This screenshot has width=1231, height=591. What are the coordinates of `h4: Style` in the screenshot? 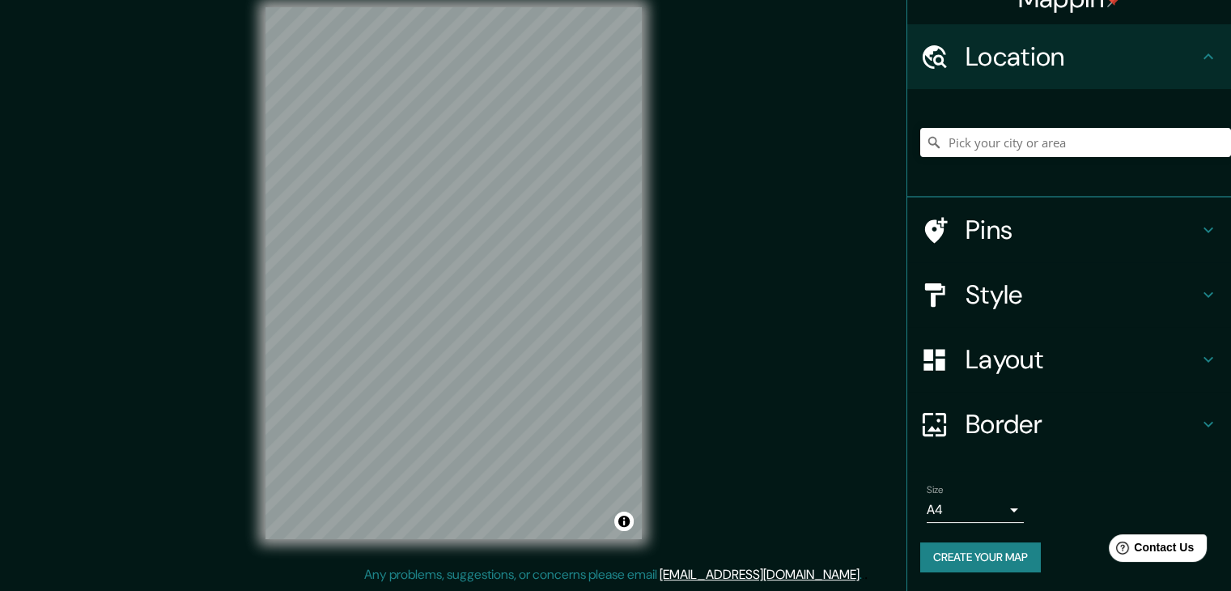 It's located at (1082, 295).